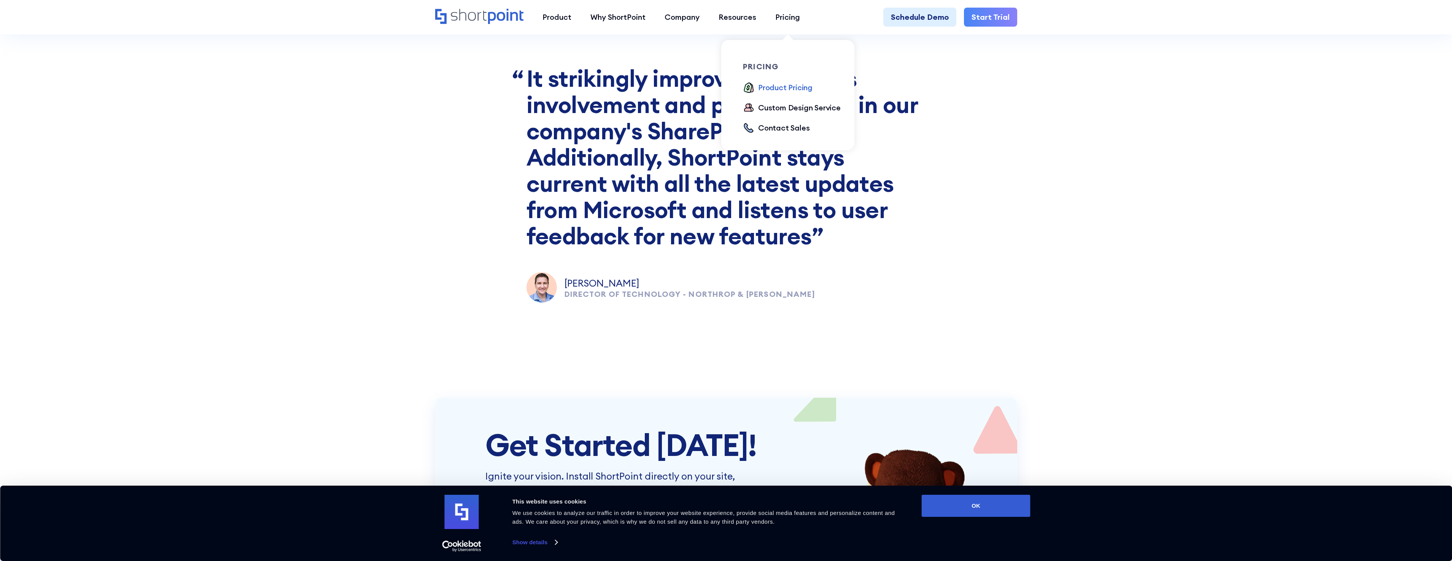 The image size is (1452, 561). I want to click on div: Company, so click(682, 17).